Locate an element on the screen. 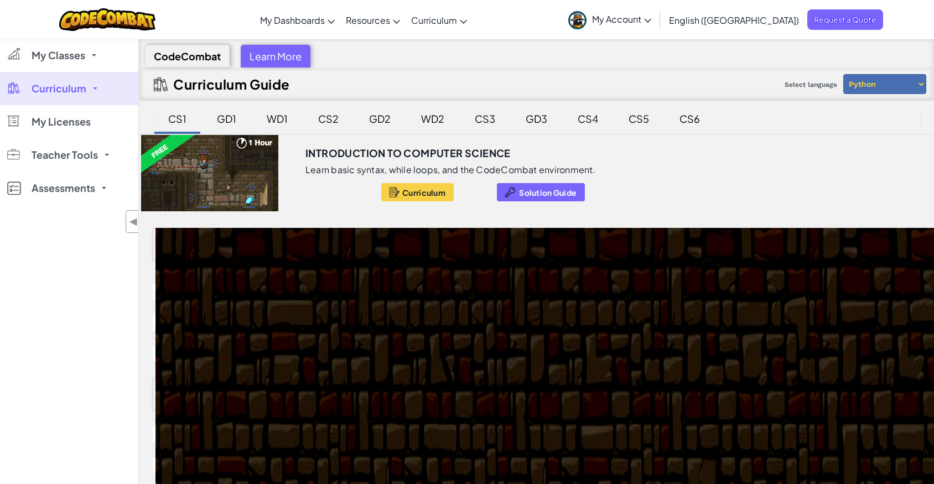 The image size is (934, 484). div: CS1 is located at coordinates (177, 118).